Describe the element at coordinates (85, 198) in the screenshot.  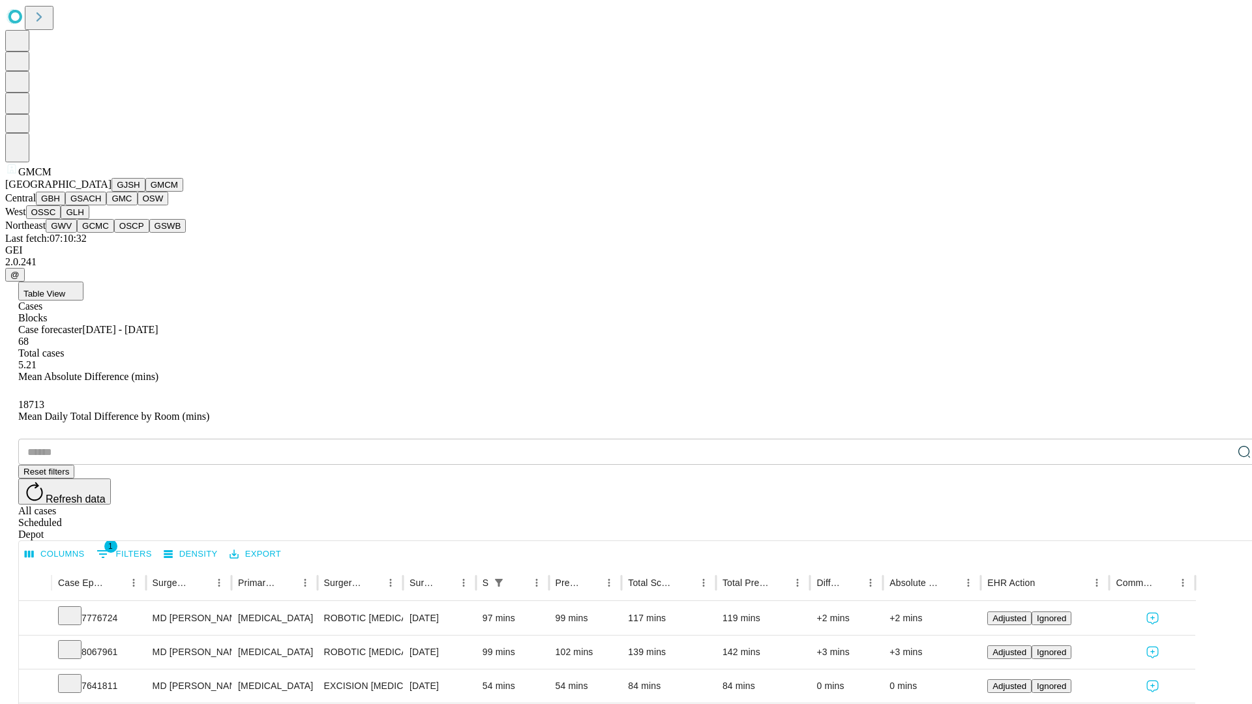
I see `button: GSACH` at that location.